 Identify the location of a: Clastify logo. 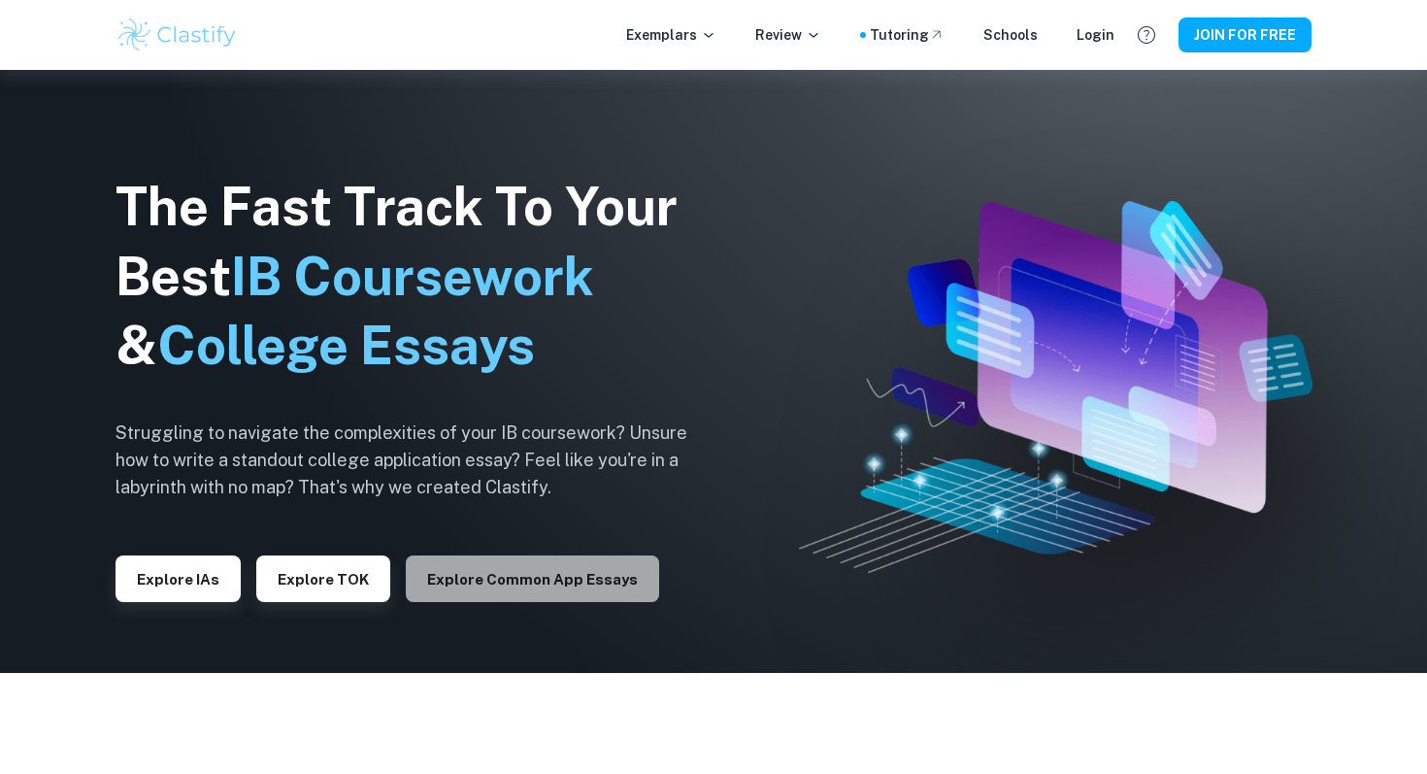
(177, 35).